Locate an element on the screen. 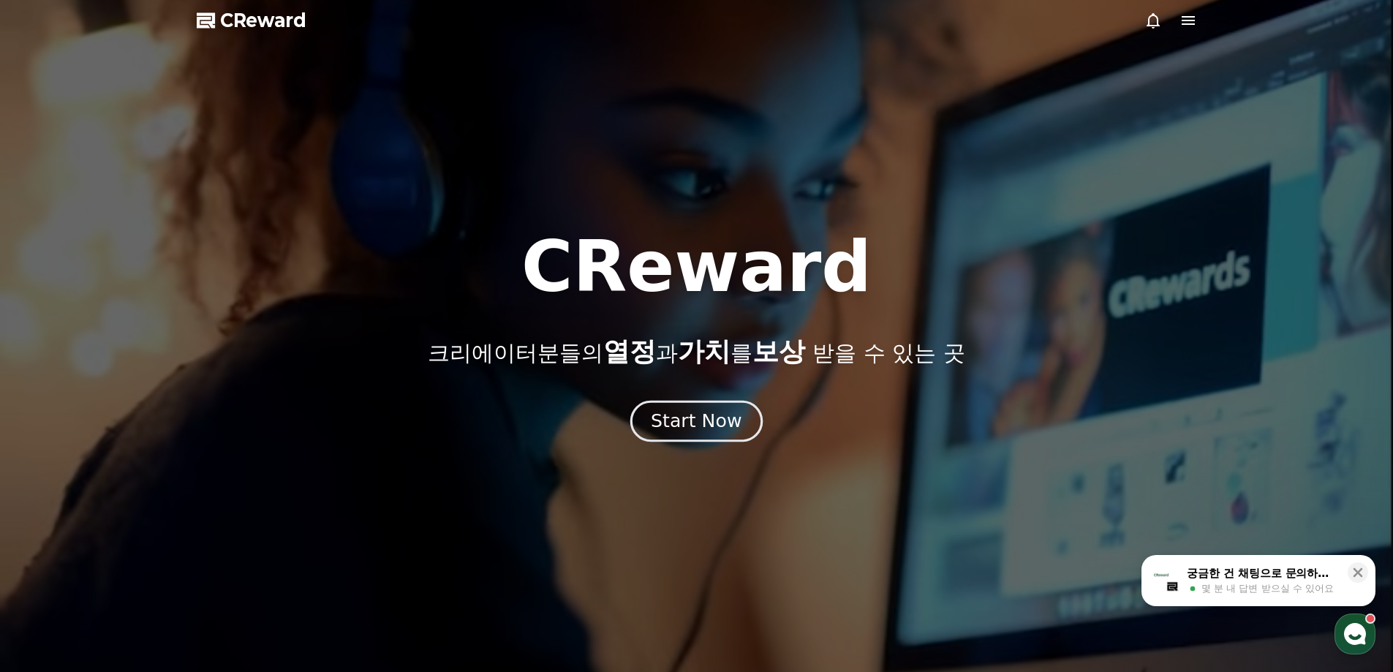 The image size is (1393, 672). span: 가치 is located at coordinates (704, 351).